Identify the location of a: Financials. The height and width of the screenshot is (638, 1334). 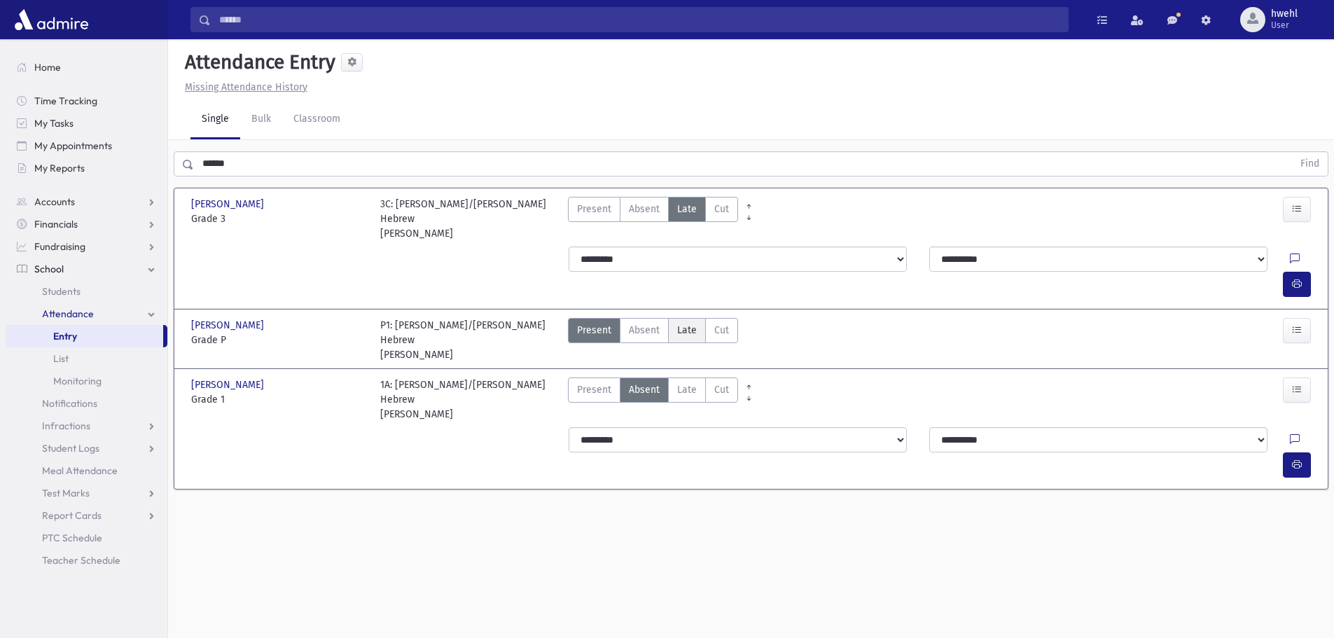
(86, 224).